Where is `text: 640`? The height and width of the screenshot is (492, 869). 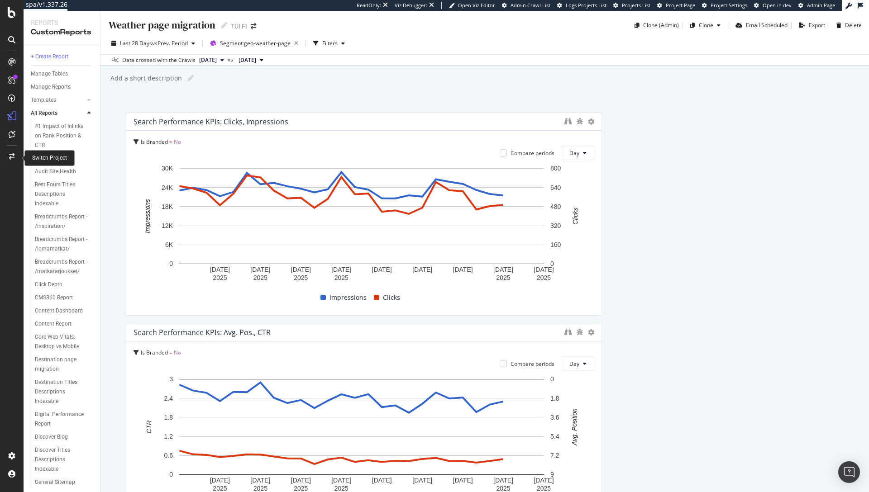
text: 640 is located at coordinates (556, 188).